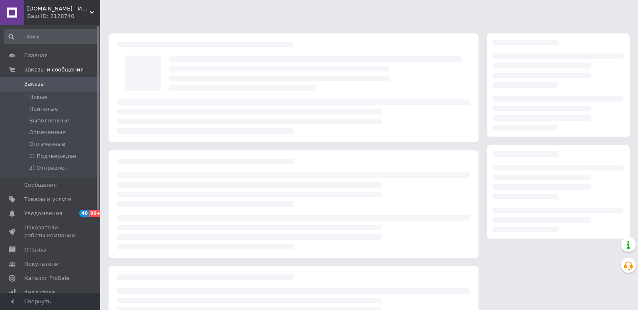  Describe the element at coordinates (48, 199) in the screenshot. I see `span: Товары и услуги` at that location.